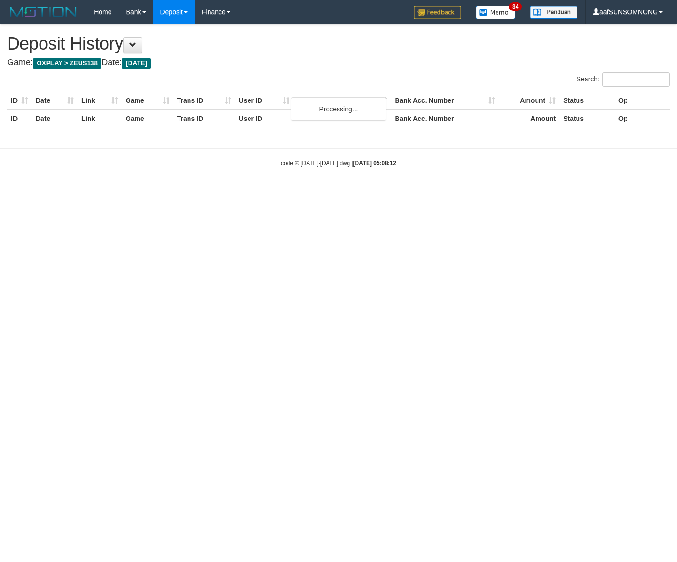  Describe the element at coordinates (339, 63) in the screenshot. I see `h4: Game: Date:` at that location.